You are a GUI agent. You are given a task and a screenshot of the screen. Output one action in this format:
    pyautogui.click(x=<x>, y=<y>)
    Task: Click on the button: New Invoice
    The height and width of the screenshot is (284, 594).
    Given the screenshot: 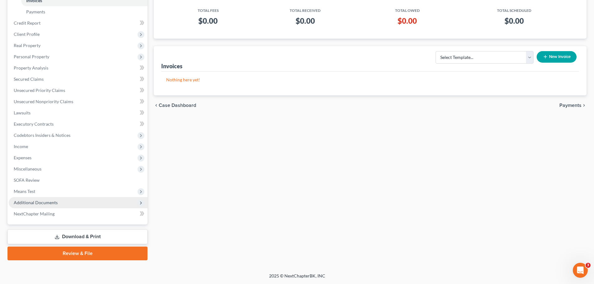 What is the action you would take?
    pyautogui.click(x=557, y=57)
    